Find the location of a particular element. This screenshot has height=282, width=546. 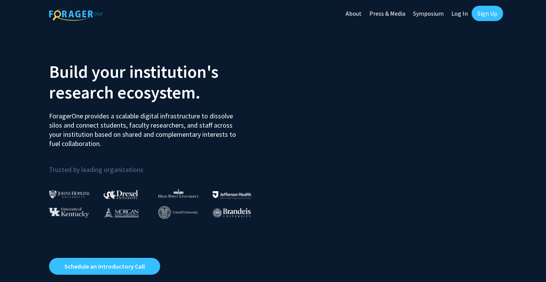

img: Brandeis University is located at coordinates (232, 213).